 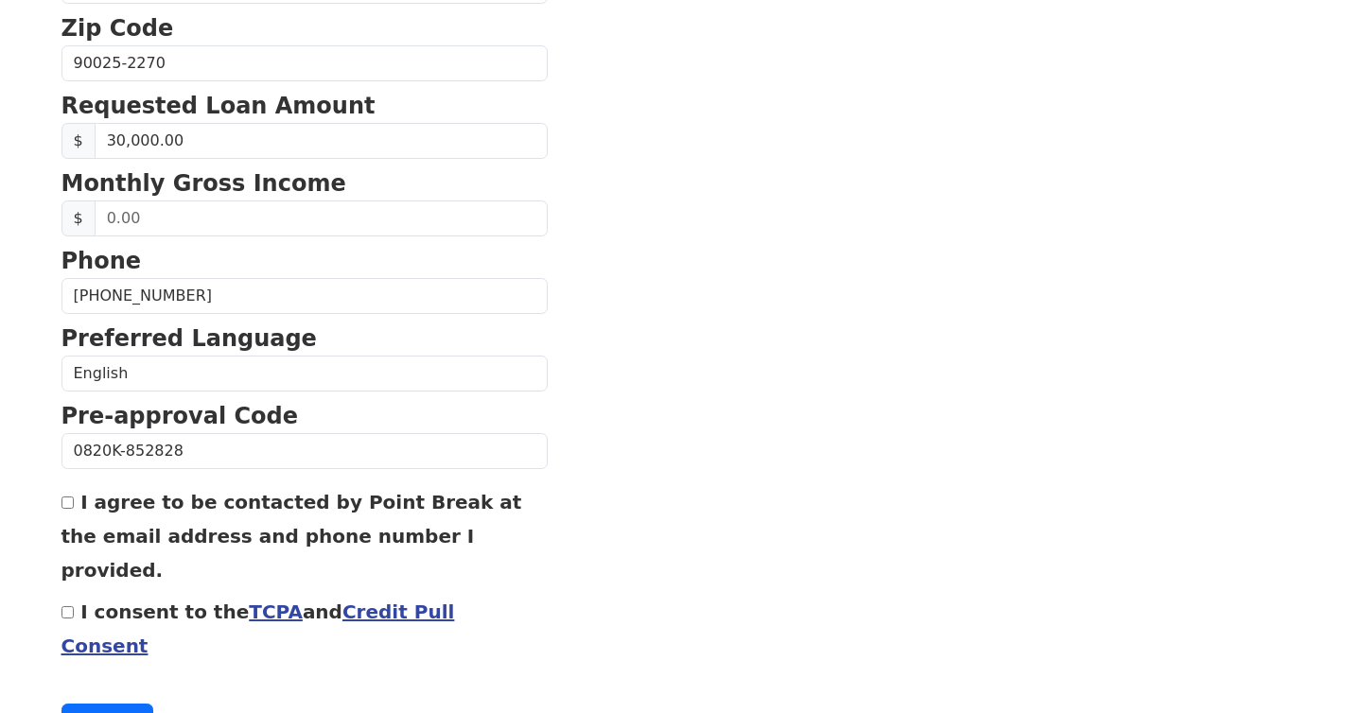 What do you see at coordinates (219, 106) in the screenshot?
I see `strong: Requested Loan Amount` at bounding box center [219, 106].